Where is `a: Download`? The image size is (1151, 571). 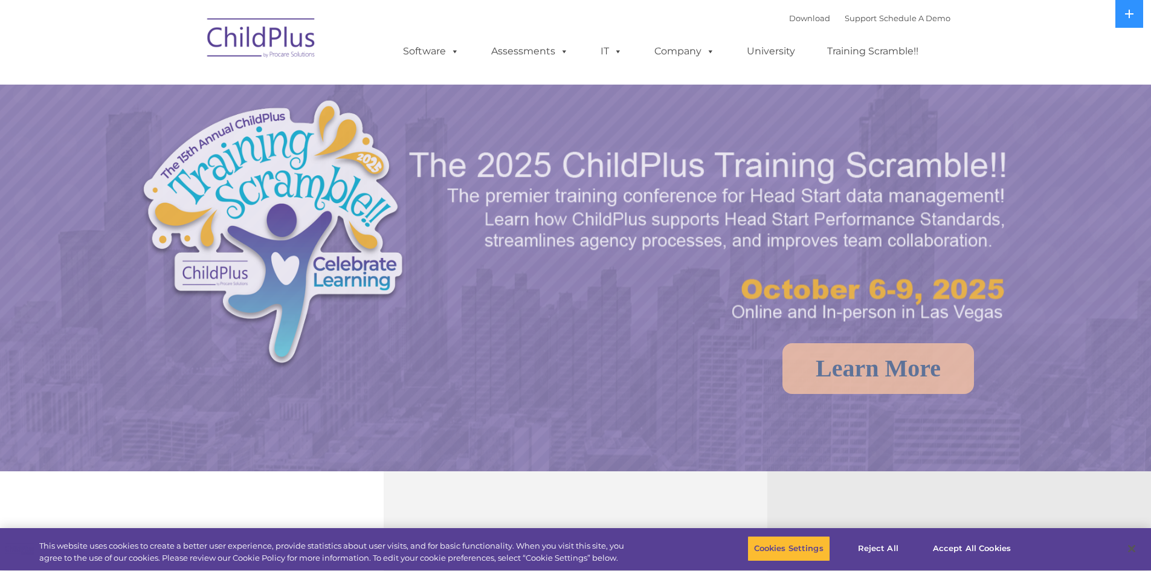
a: Download is located at coordinates (810, 18).